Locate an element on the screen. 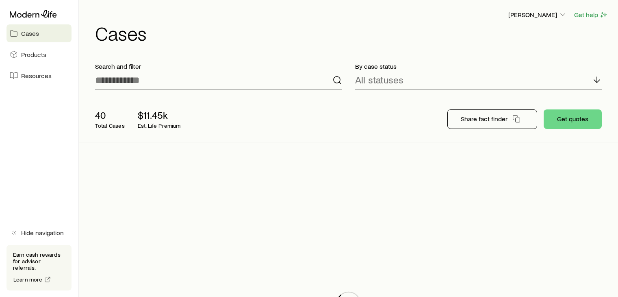  div: Earn cash rewards for advisor referrals.Learn more is located at coordinates (39, 268).